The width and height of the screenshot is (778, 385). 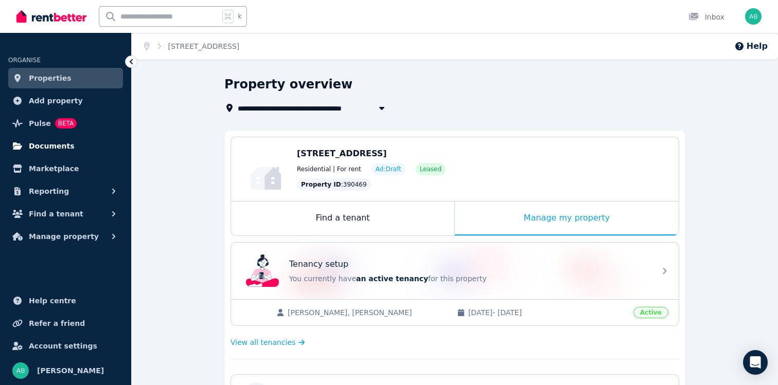 I want to click on span: Refer a friend, so click(x=57, y=324).